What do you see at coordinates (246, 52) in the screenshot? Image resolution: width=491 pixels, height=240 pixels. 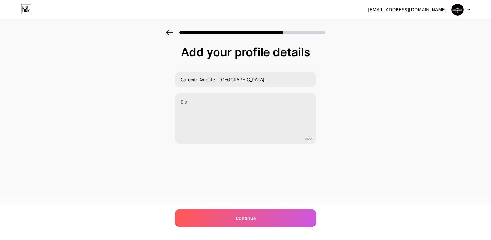 I see `div: Add your profile details` at bounding box center [246, 52].